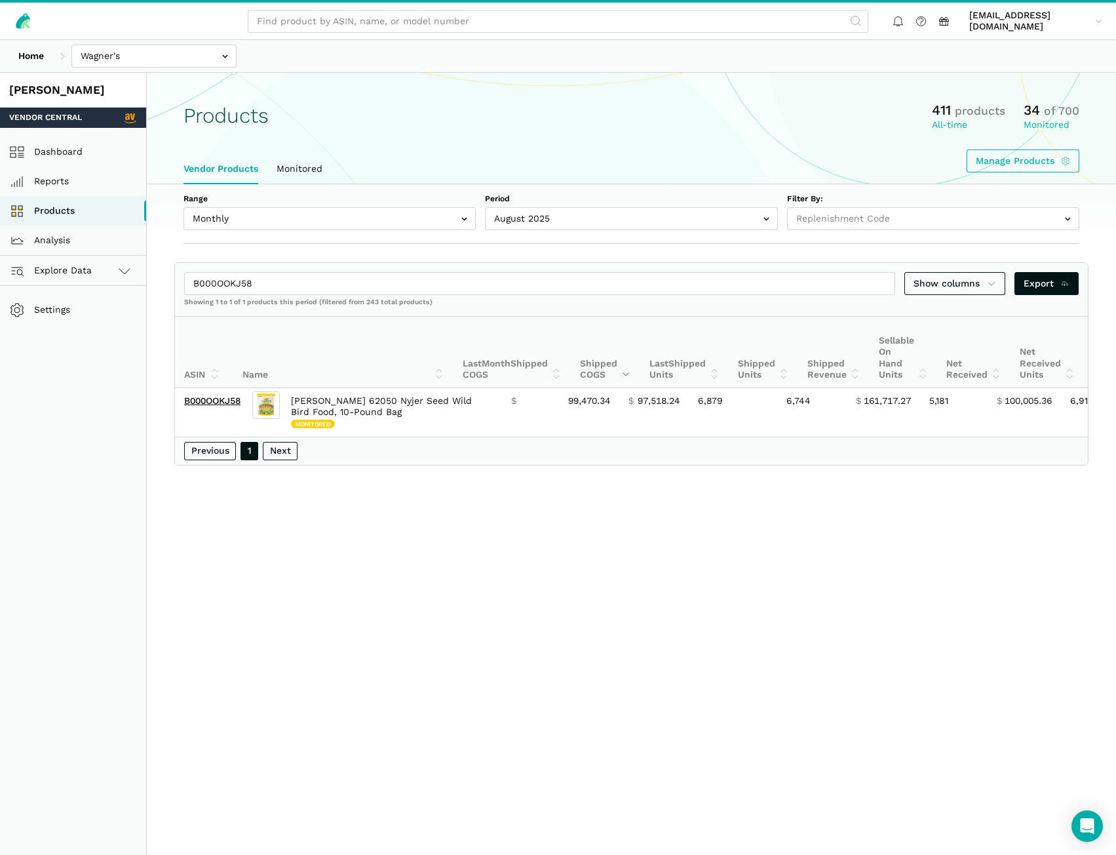 The width and height of the screenshot is (1116, 855). I want to click on span: 34, so click(1032, 109).